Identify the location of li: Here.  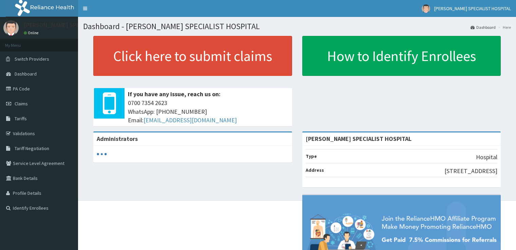
(503, 27).